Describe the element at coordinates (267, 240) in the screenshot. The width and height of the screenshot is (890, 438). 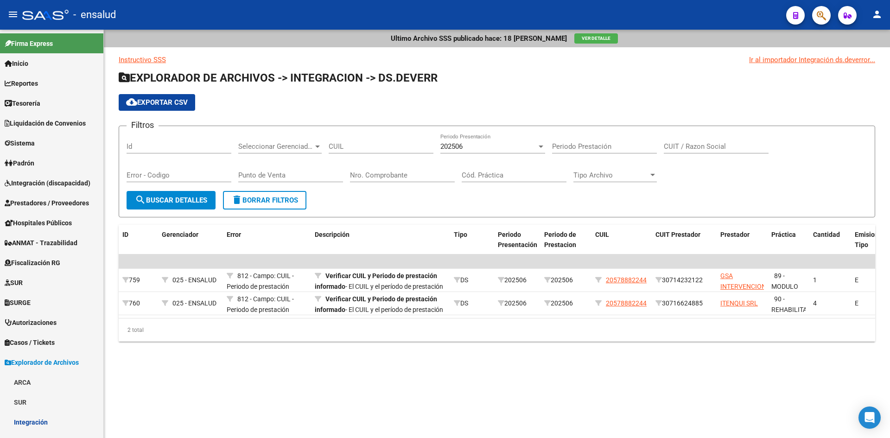
I see `datatable-header-cell: Error` at that location.